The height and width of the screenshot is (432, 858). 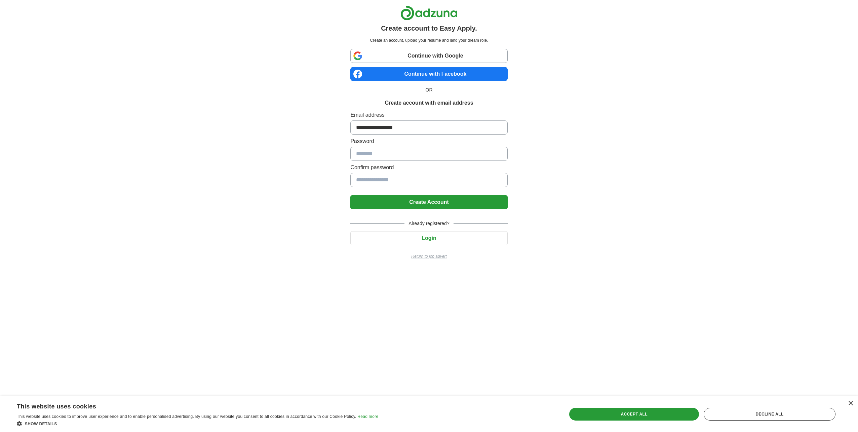 I want to click on a: Continue with Facebook, so click(x=429, y=74).